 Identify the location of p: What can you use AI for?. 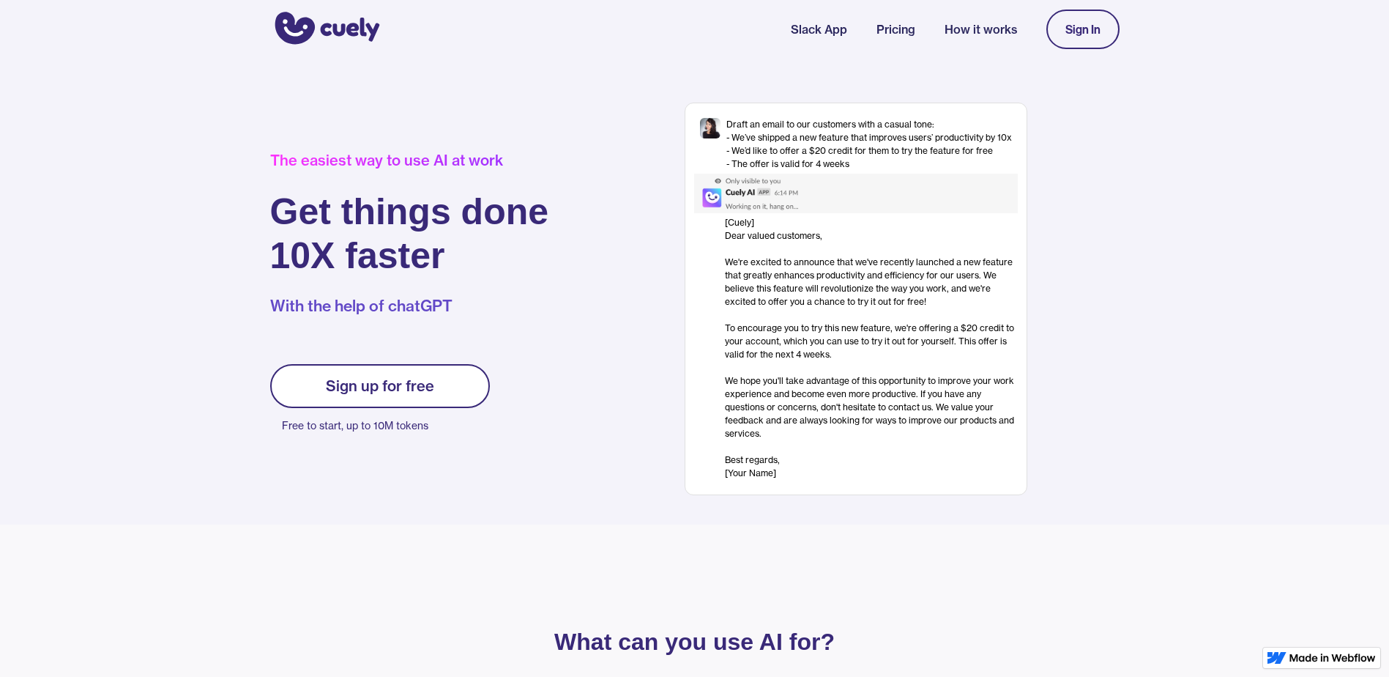
(695, 641).